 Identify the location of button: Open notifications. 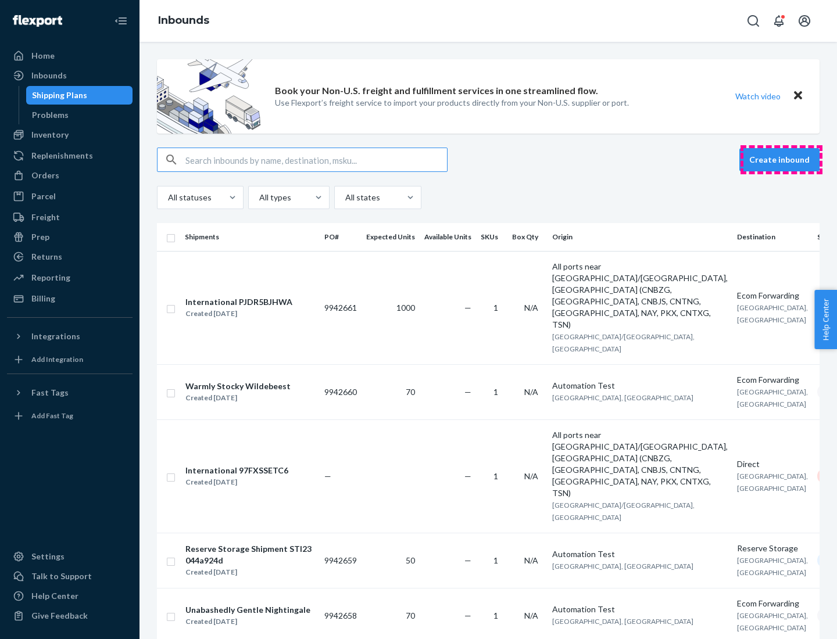
(778, 21).